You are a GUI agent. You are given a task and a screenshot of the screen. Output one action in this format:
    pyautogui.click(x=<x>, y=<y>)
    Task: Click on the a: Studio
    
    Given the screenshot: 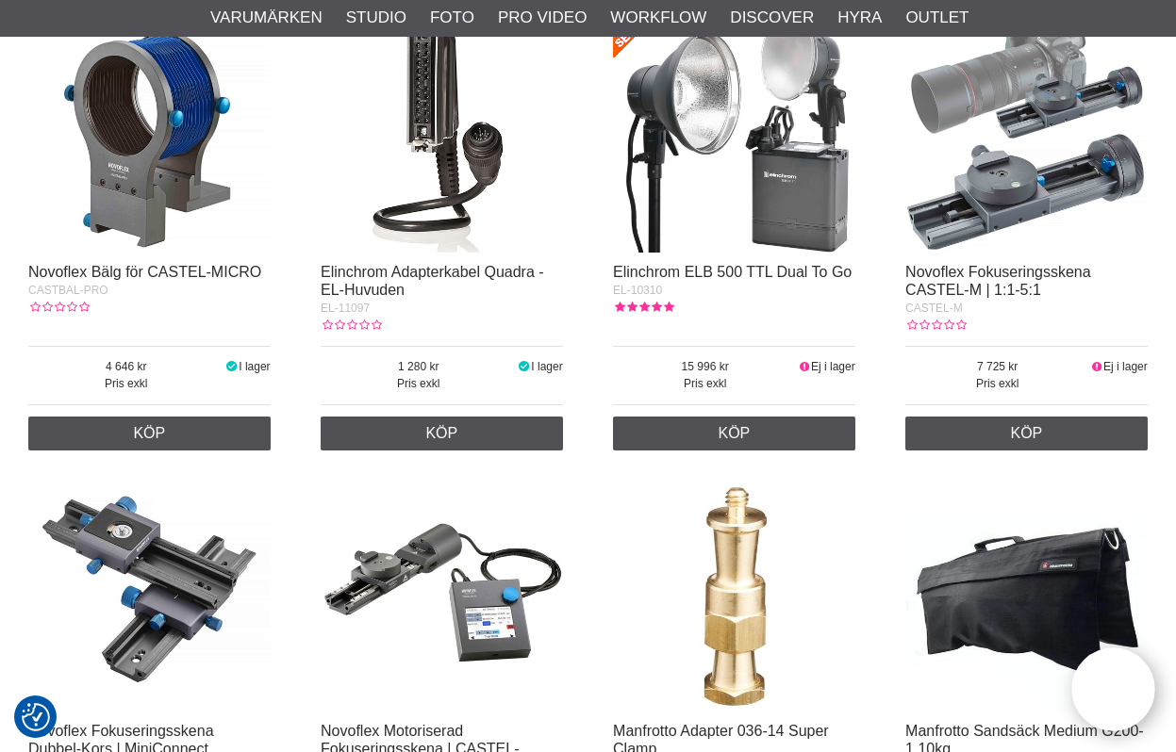 What is the action you would take?
    pyautogui.click(x=376, y=18)
    